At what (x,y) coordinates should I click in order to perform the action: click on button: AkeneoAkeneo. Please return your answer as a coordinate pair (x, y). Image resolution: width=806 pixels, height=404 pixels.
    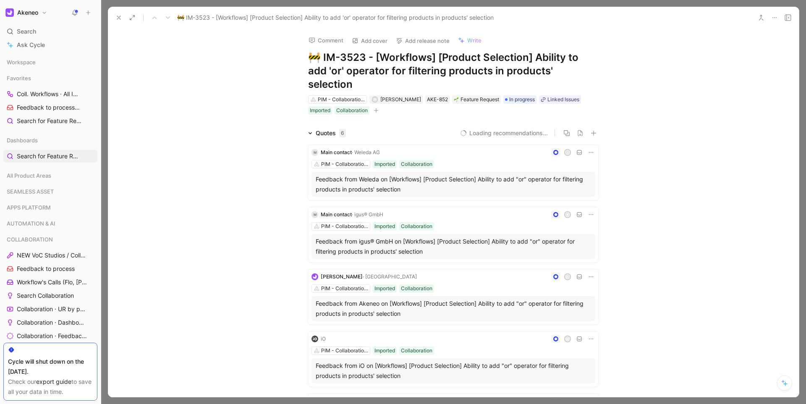
    Looking at the image, I should click on (26, 13).